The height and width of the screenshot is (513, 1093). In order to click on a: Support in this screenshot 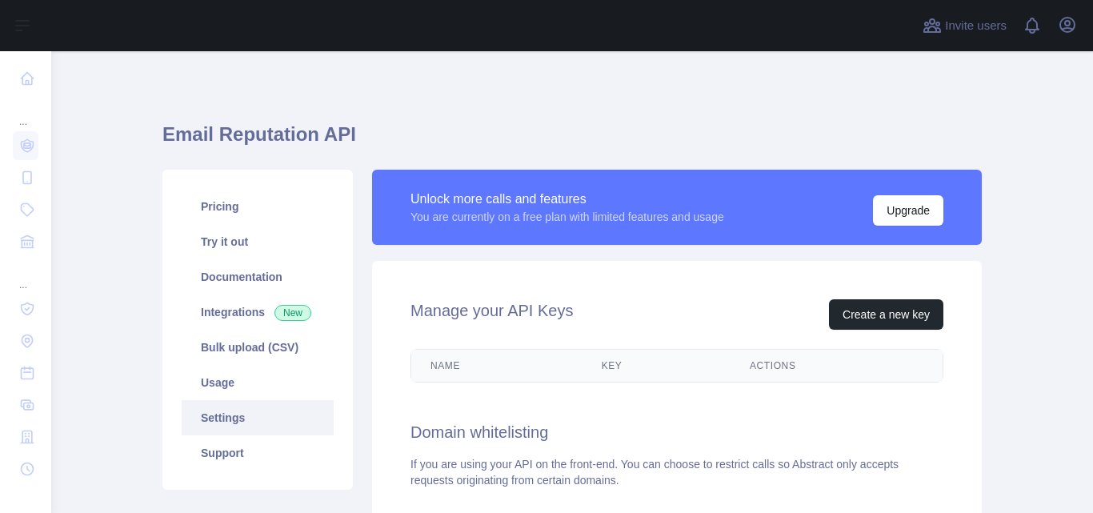, I will do `click(258, 453)`.